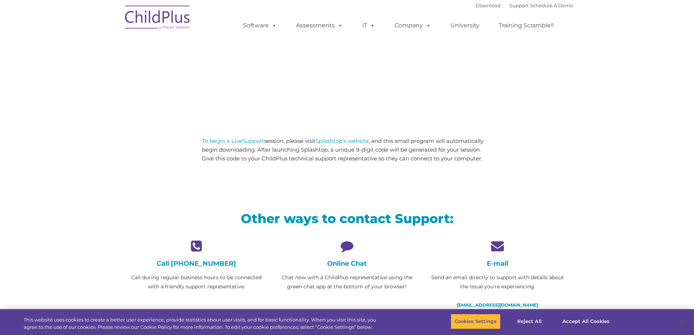 This screenshot has height=335, width=694. Describe the element at coordinates (347, 119) in the screenshot. I see `h3: When you have problems, we have answers.` at that location.